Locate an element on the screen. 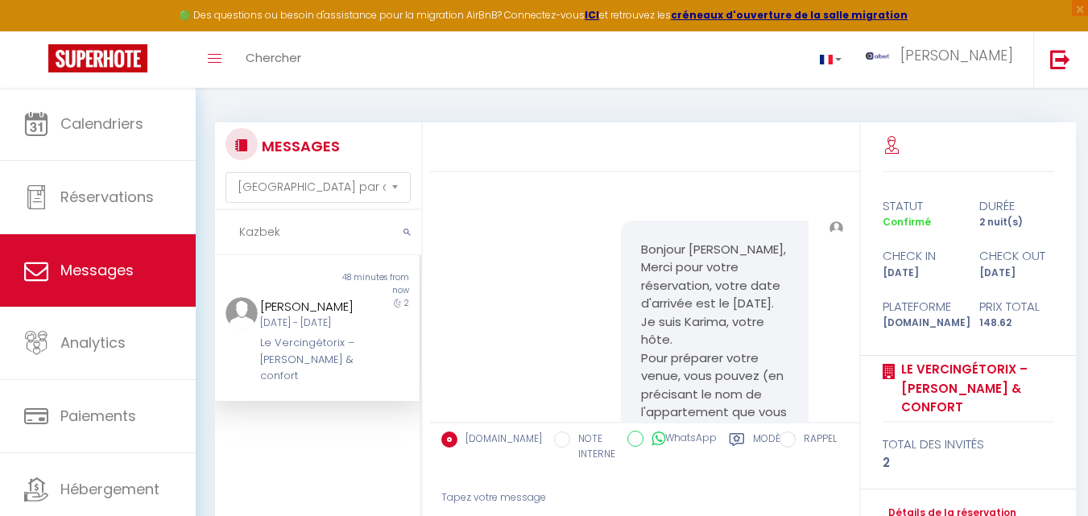 This screenshot has width=1088, height=516. h3: MESSAGES is located at coordinates (299, 146).